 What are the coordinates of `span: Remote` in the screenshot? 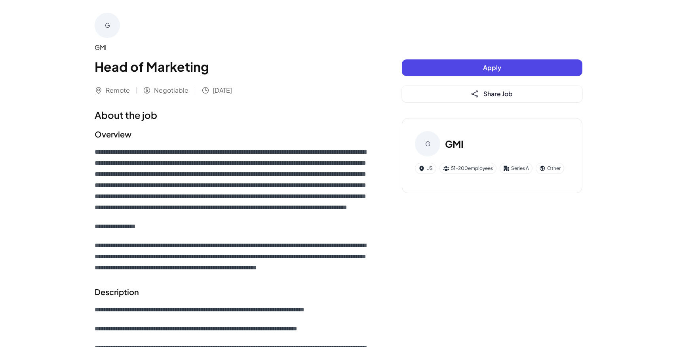 It's located at (118, 90).